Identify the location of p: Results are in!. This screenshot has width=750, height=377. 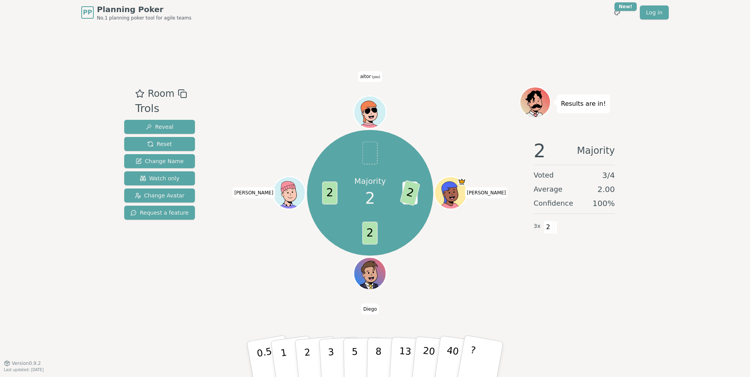
(583, 104).